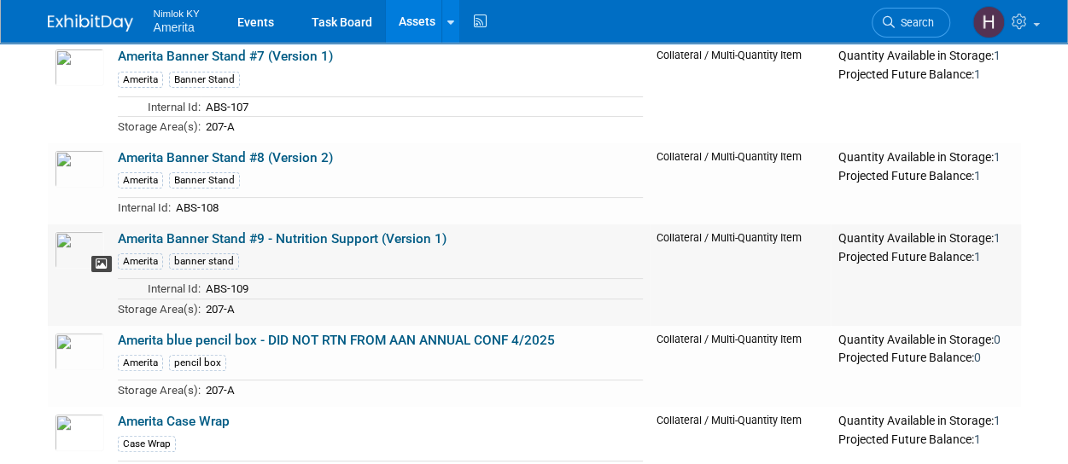  Describe the element at coordinates (177, 12) in the screenshot. I see `span: Nimlok KY` at that location.